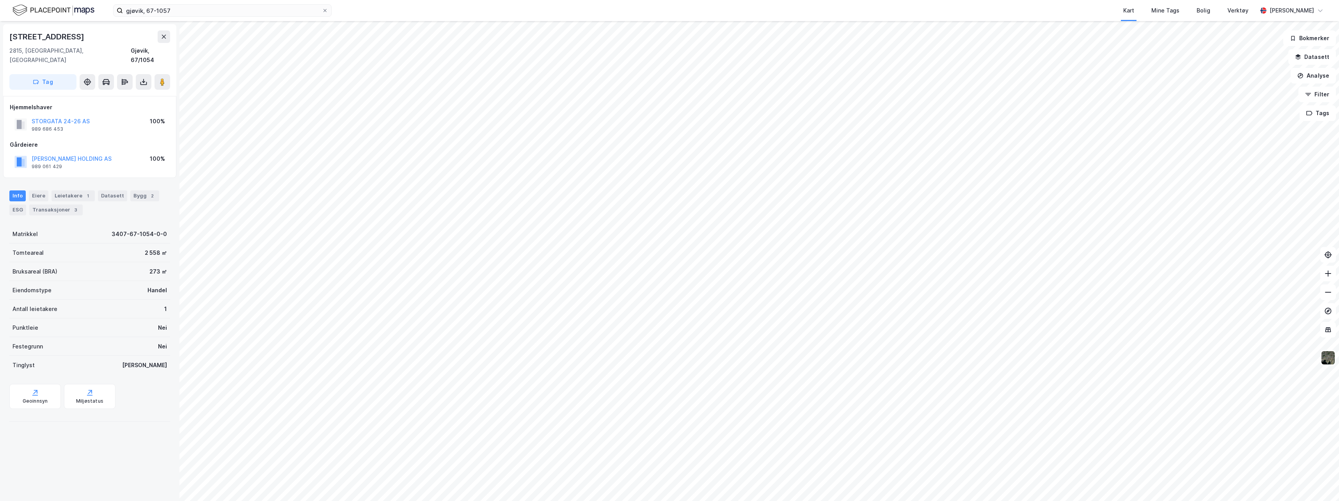  Describe the element at coordinates (25, 328) in the screenshot. I see `div: Punktleie` at that location.